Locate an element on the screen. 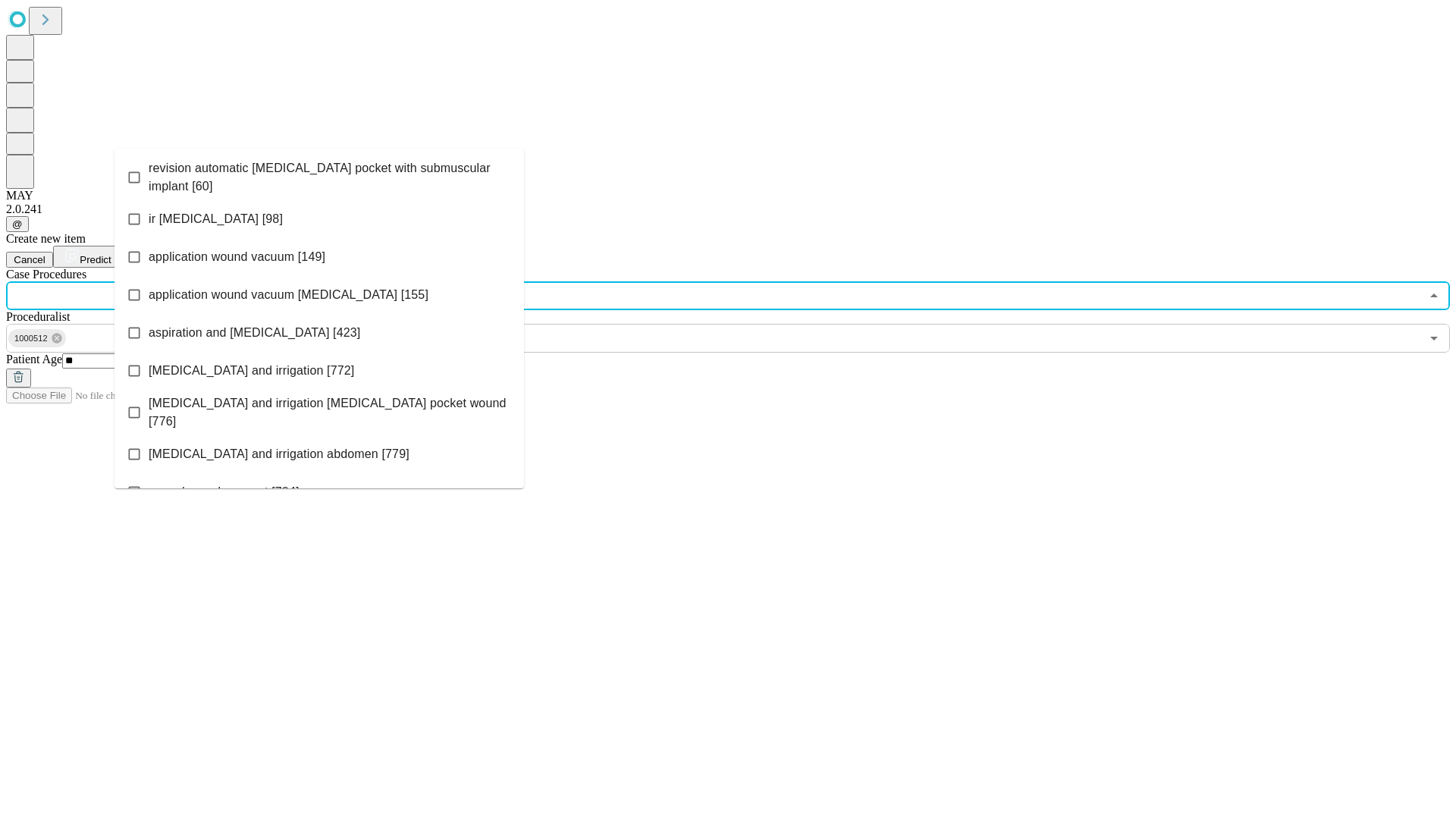 This screenshot has height=819, width=1456. button: Cancel is located at coordinates (30, 259).